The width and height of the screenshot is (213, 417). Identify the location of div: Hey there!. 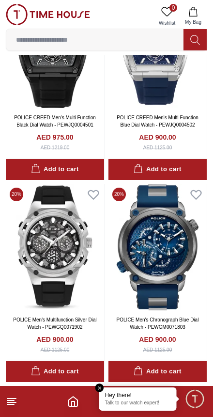
(138, 395).